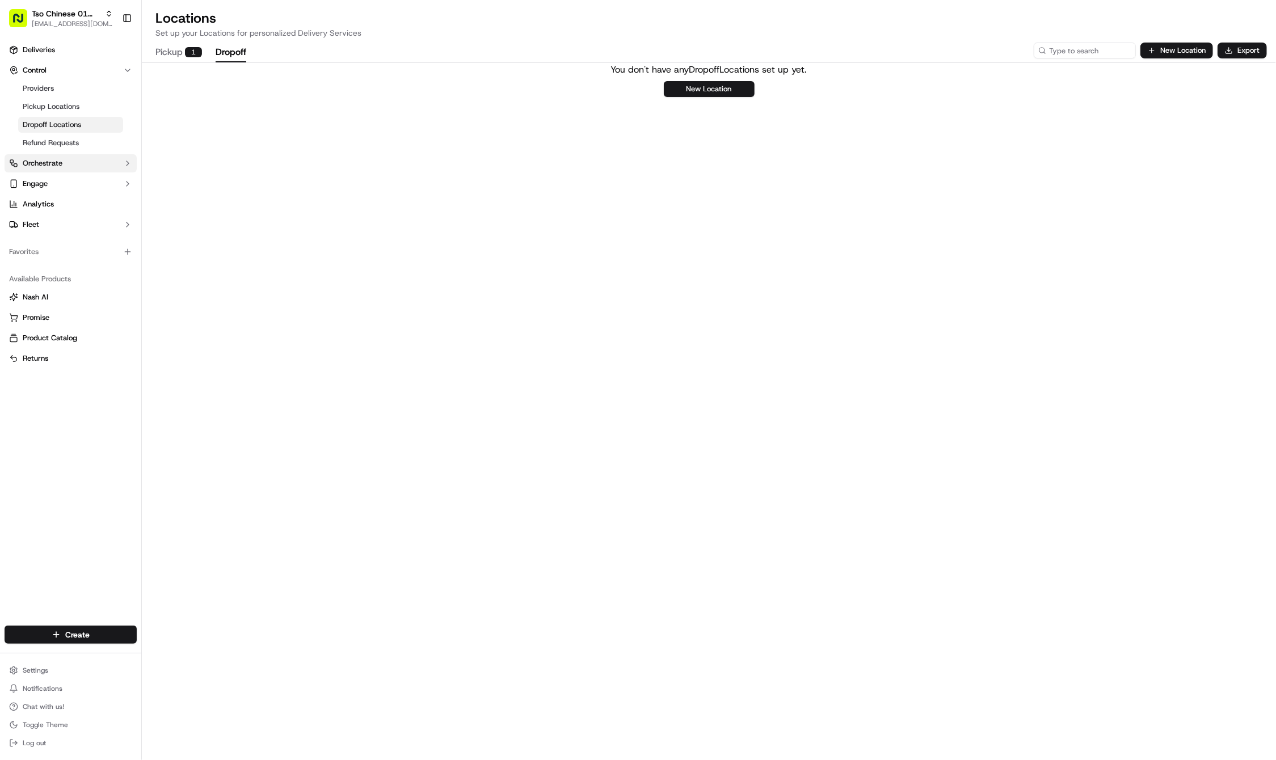  Describe the element at coordinates (50, 143) in the screenshot. I see `span: Refund Requests` at that location.